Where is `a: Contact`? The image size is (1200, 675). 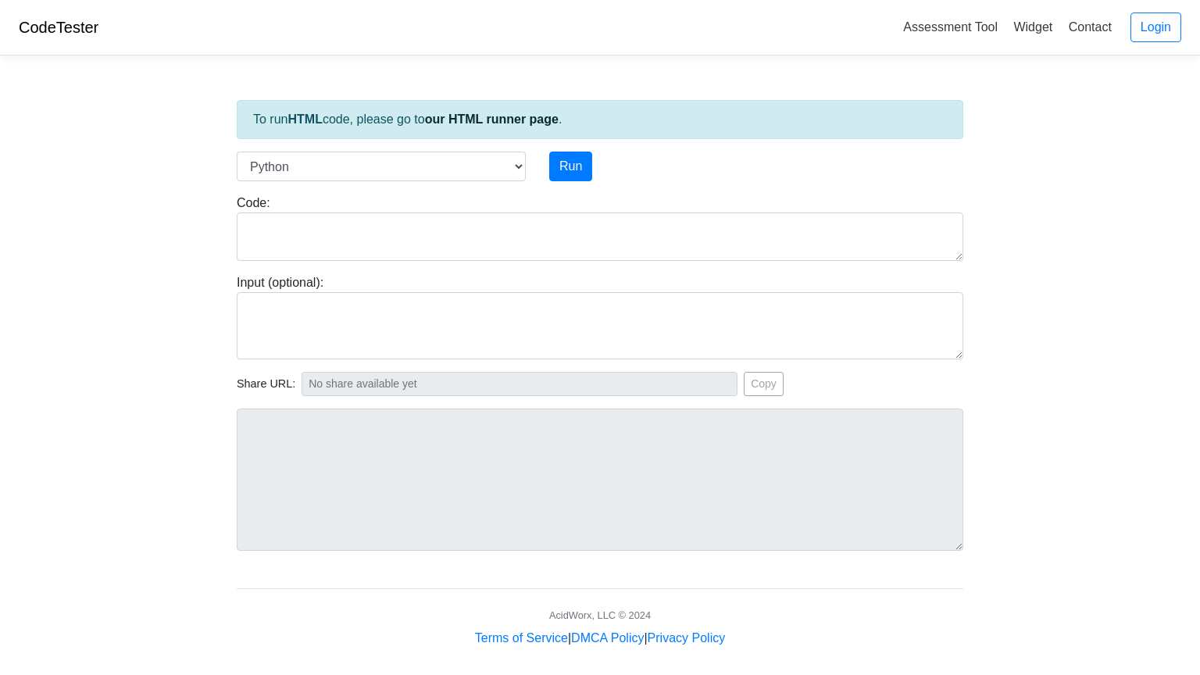 a: Contact is located at coordinates (1090, 27).